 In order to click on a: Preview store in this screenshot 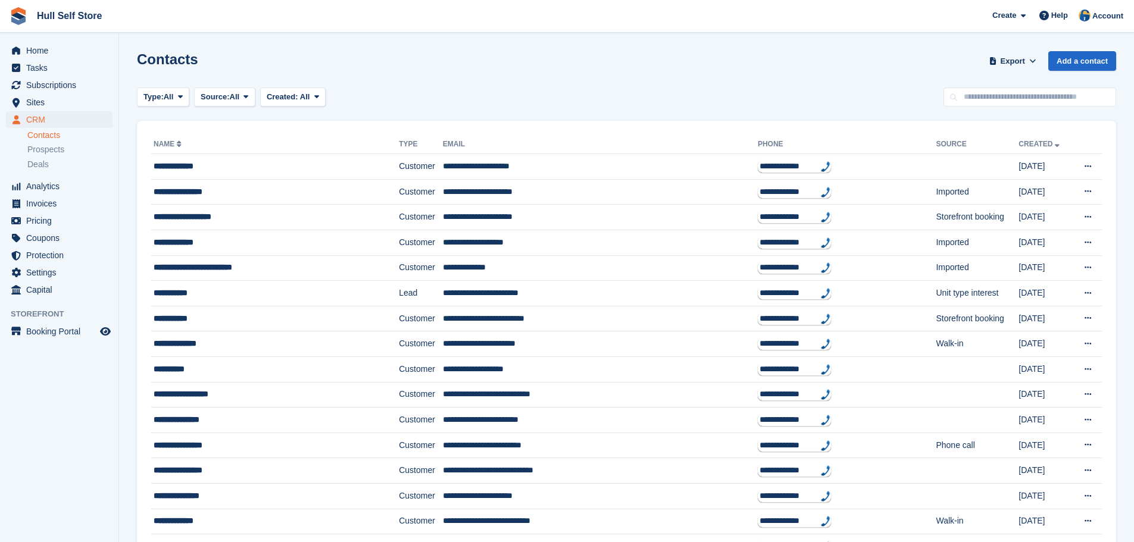, I will do `click(105, 332)`.